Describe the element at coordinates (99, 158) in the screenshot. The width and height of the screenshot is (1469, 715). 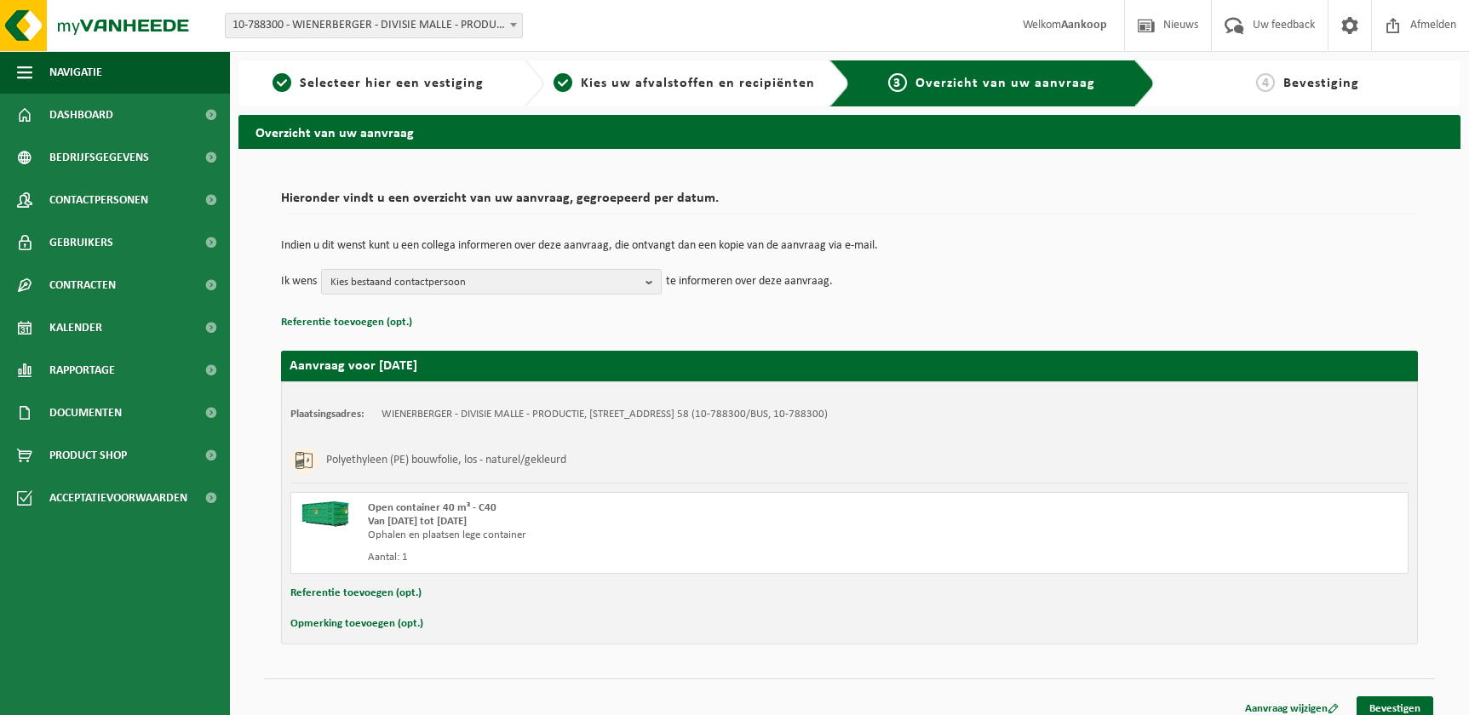
I see `span: Bedrijfsgegevens` at that location.